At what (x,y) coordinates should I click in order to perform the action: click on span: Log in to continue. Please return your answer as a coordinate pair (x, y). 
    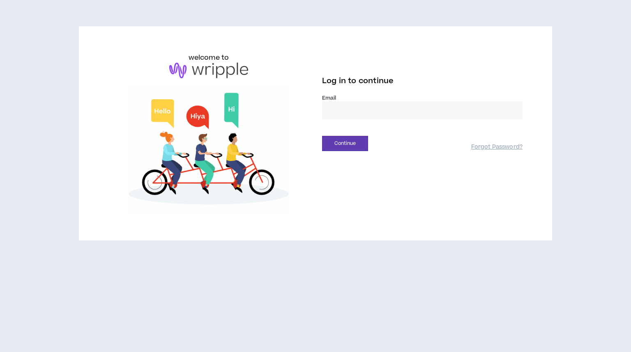
    Looking at the image, I should click on (358, 81).